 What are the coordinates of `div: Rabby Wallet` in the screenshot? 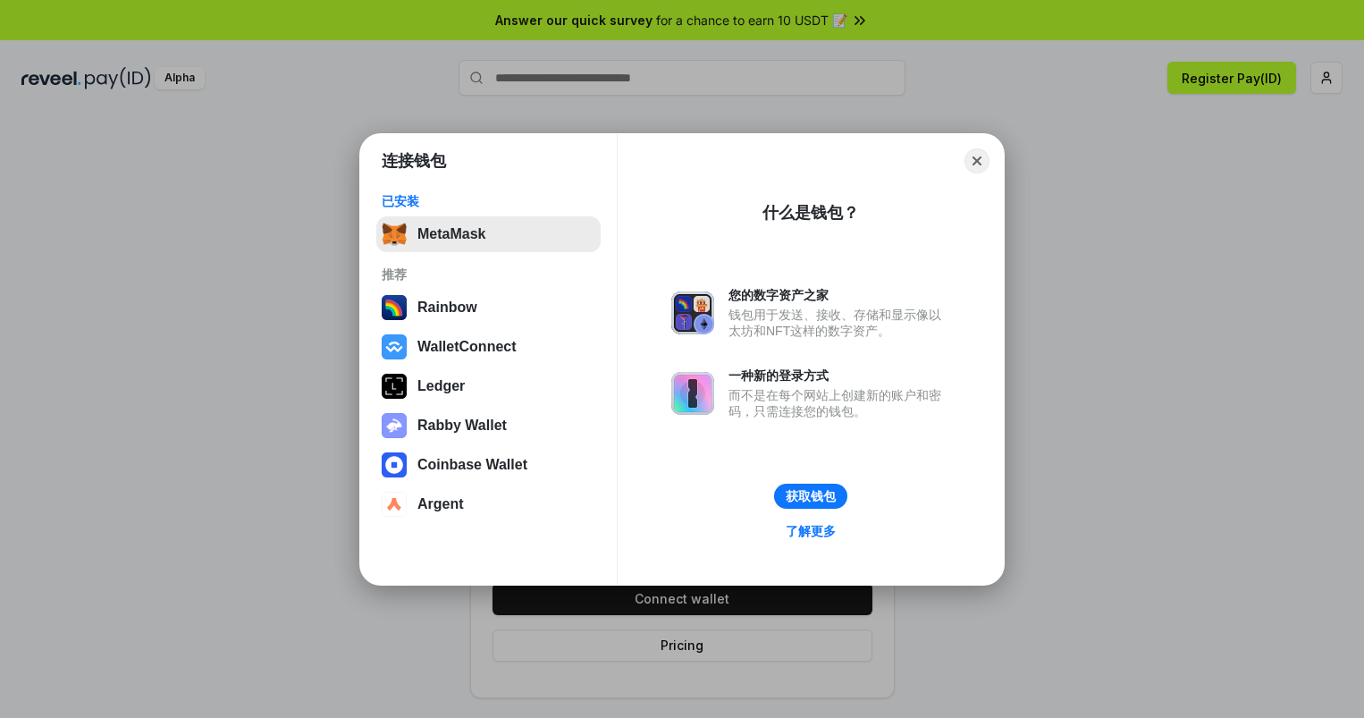 It's located at (462, 425).